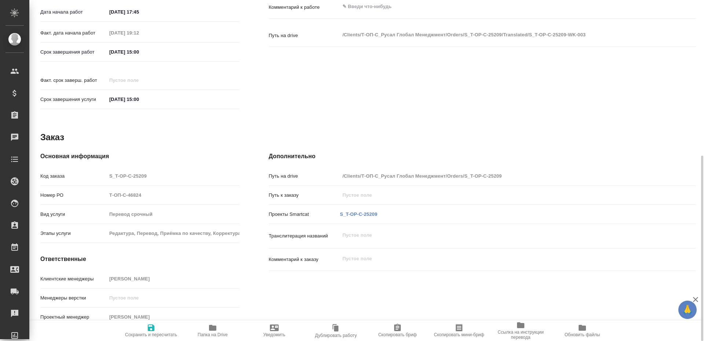 The image size is (704, 341). I want to click on p: Транслитерация названий, so click(304, 236).